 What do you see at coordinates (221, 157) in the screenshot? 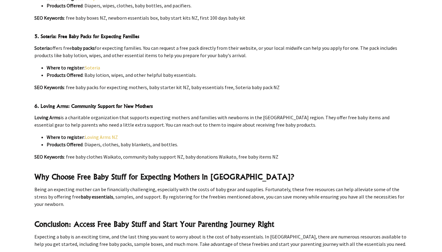
I see `p: : free baby clothes Waikato, community baby support NZ, baby donations Waikato, free baby items NZ` at bounding box center [221, 157].